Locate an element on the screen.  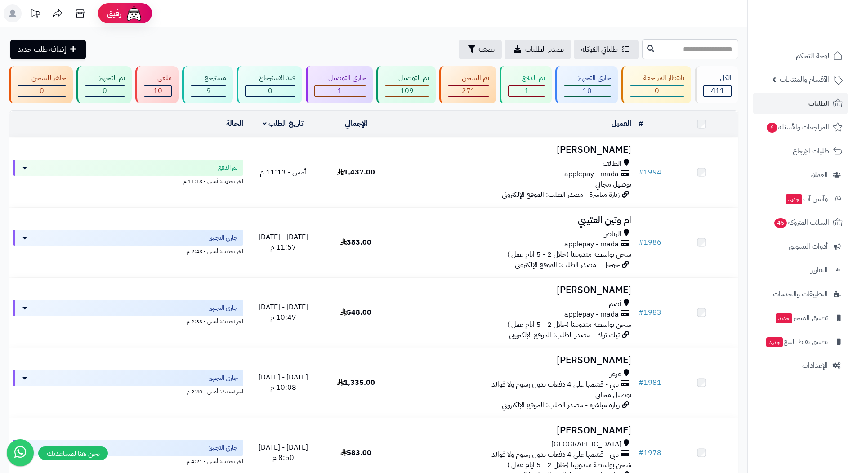
a: #1981 is located at coordinates (650, 383).